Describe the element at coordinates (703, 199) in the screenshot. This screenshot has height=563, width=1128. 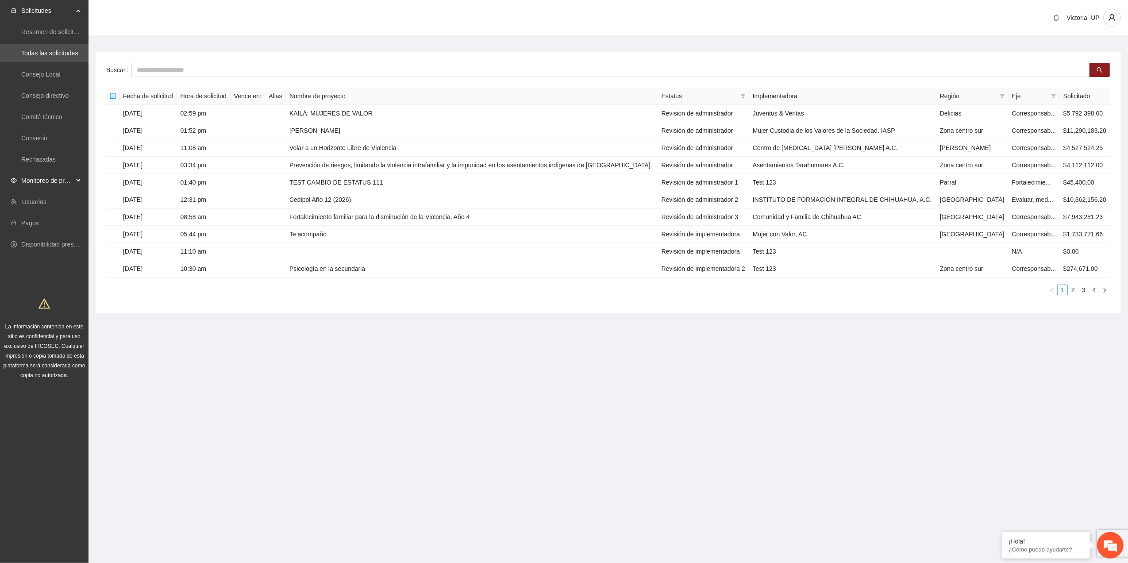
I see `td: Revisión de administrador 2` at that location.